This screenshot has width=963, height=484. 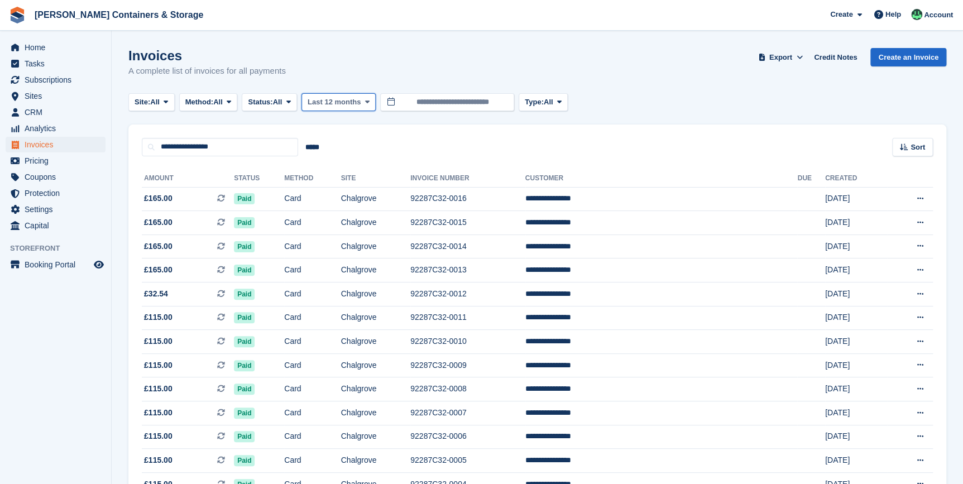 I want to click on span: Pricing, so click(x=58, y=161).